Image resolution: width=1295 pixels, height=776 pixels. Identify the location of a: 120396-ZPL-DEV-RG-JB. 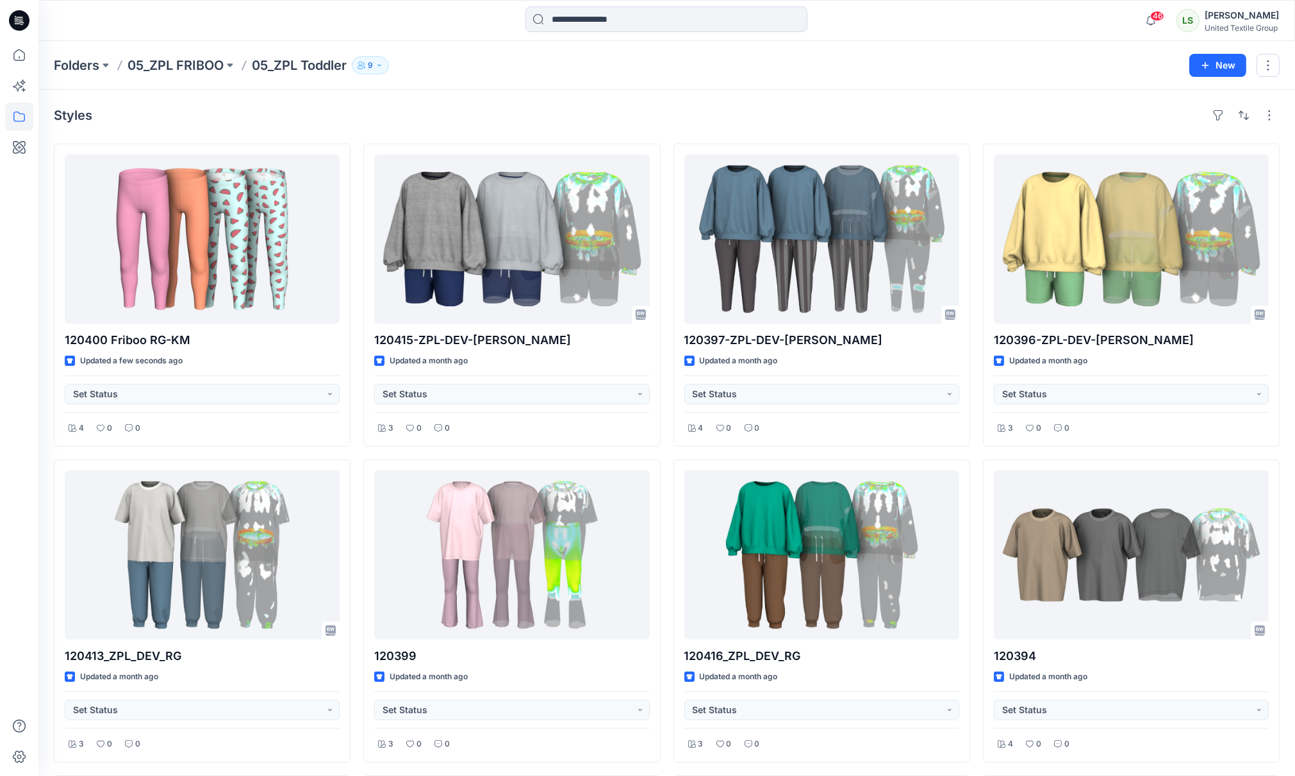
(1131, 239).